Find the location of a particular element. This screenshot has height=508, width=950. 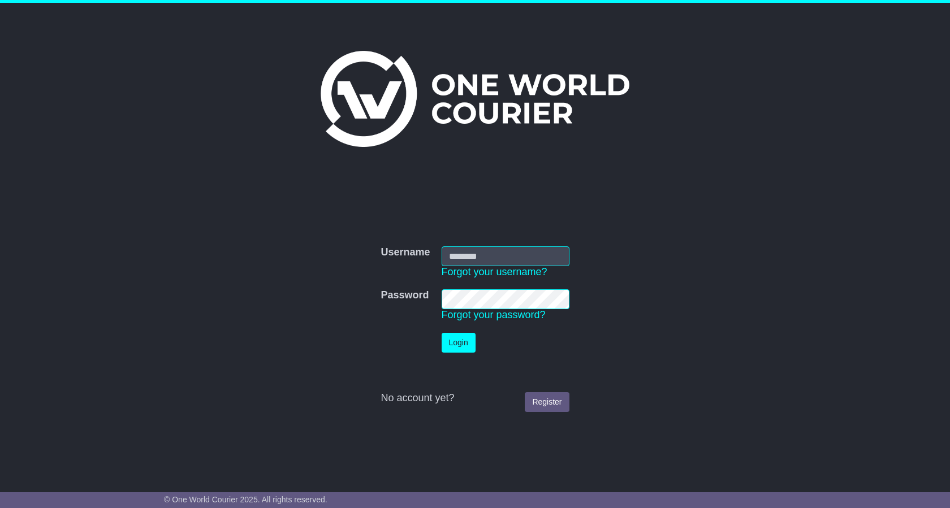

span: © One World Courier 2025. All rights reserved. is located at coordinates (245, 500).